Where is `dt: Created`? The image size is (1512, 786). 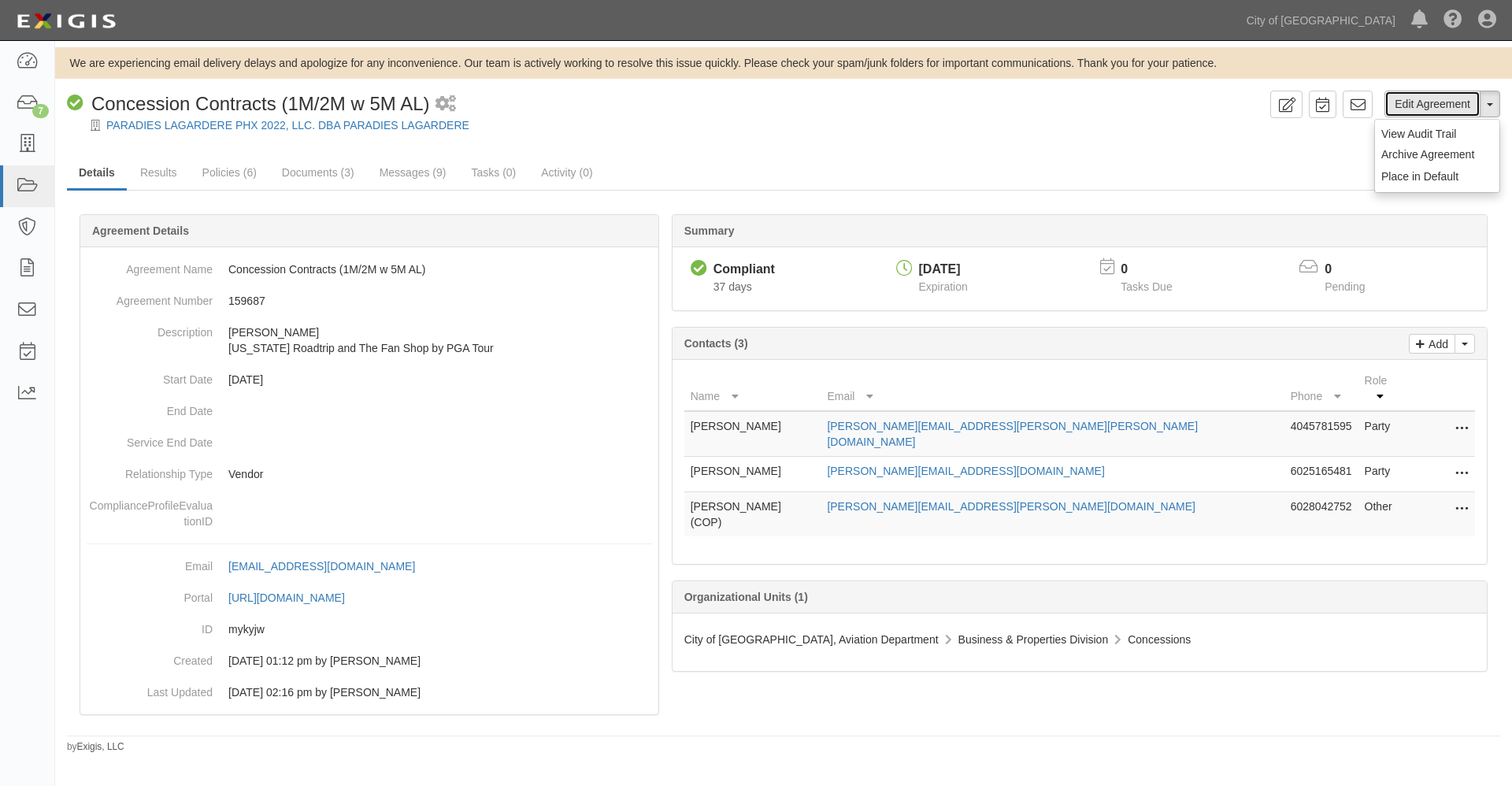
dt: Created is located at coordinates (149, 656).